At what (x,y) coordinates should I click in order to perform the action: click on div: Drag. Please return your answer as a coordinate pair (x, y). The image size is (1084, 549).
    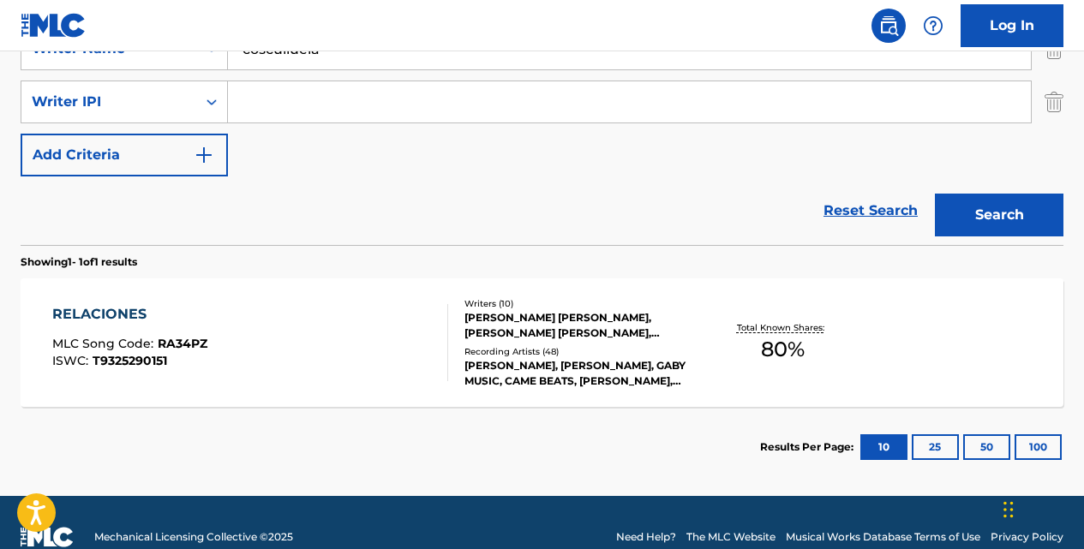
    Looking at the image, I should click on (1009, 510).